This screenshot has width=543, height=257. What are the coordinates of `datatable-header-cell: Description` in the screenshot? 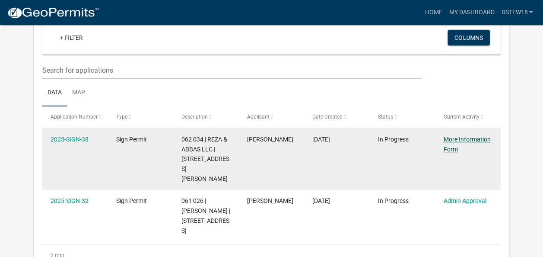 It's located at (206, 117).